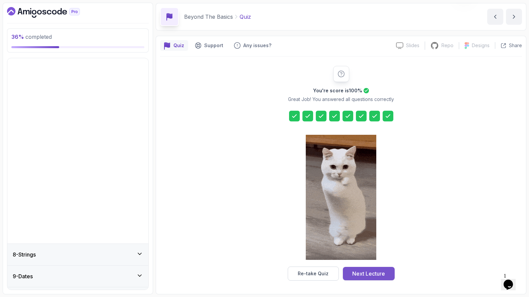 This screenshot has height=297, width=529. I want to click on h2: You're score is 100 %, so click(338, 91).